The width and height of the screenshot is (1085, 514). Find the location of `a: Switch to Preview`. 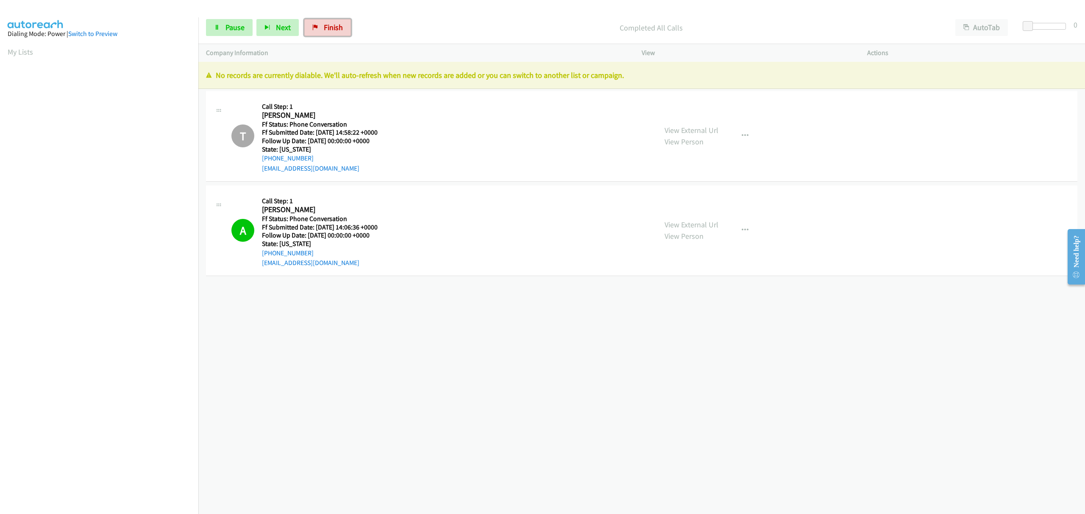

a: Switch to Preview is located at coordinates (93, 33).